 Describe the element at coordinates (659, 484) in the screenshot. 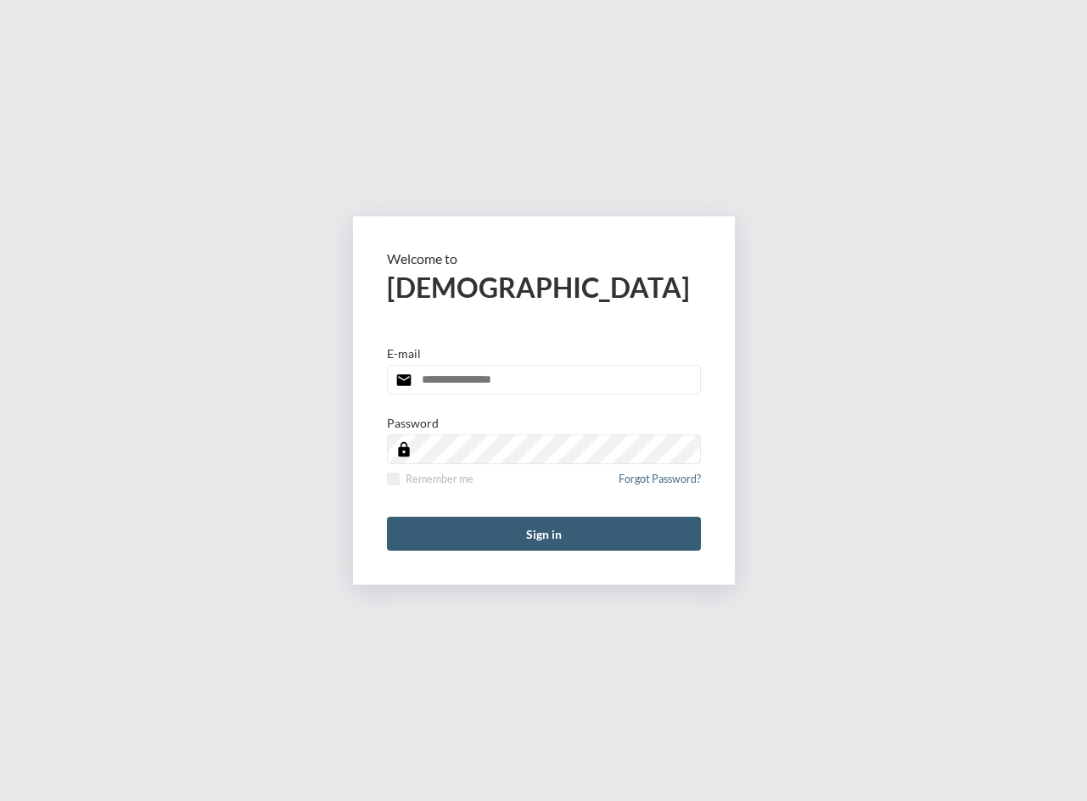

I see `a: Forgot Password?` at that location.